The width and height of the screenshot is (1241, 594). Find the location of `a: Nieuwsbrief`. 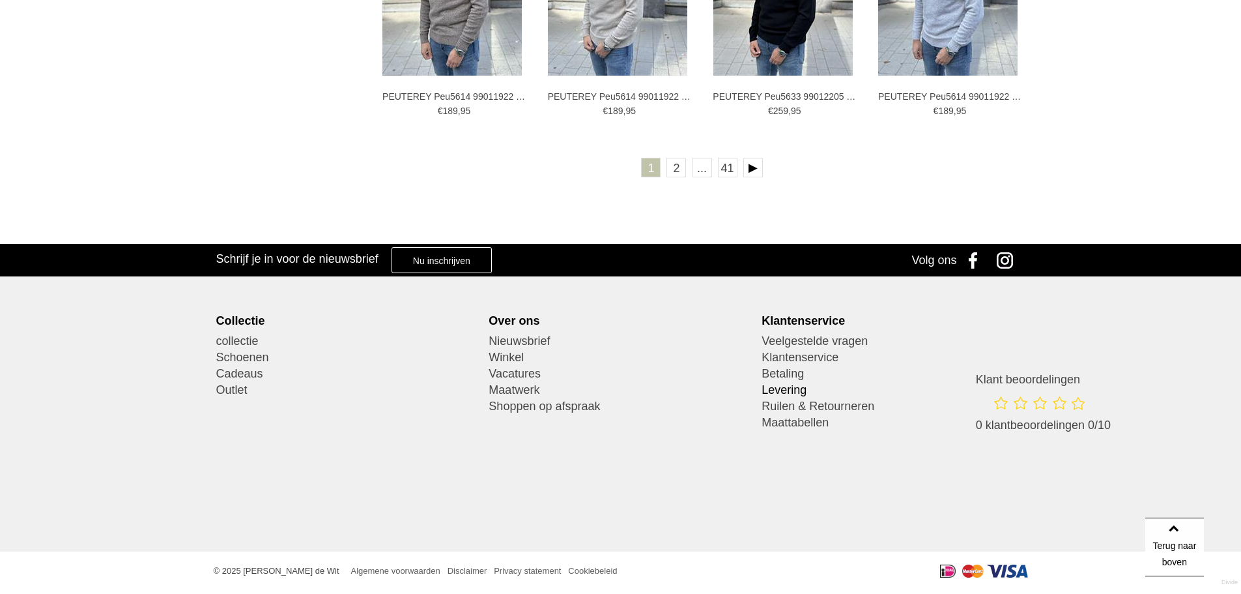

a: Nieuwsbrief is located at coordinates (620, 341).